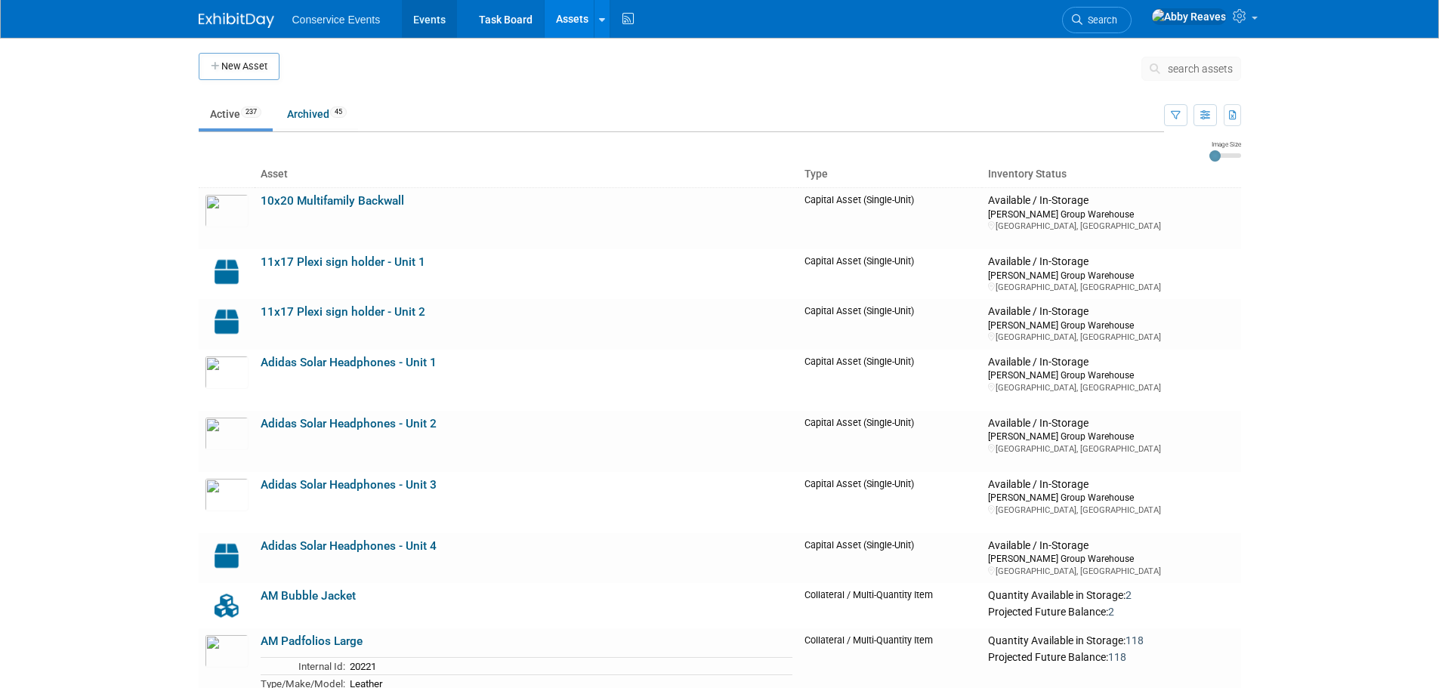 The width and height of the screenshot is (1439, 688). I want to click on span: Conservice Events, so click(336, 20).